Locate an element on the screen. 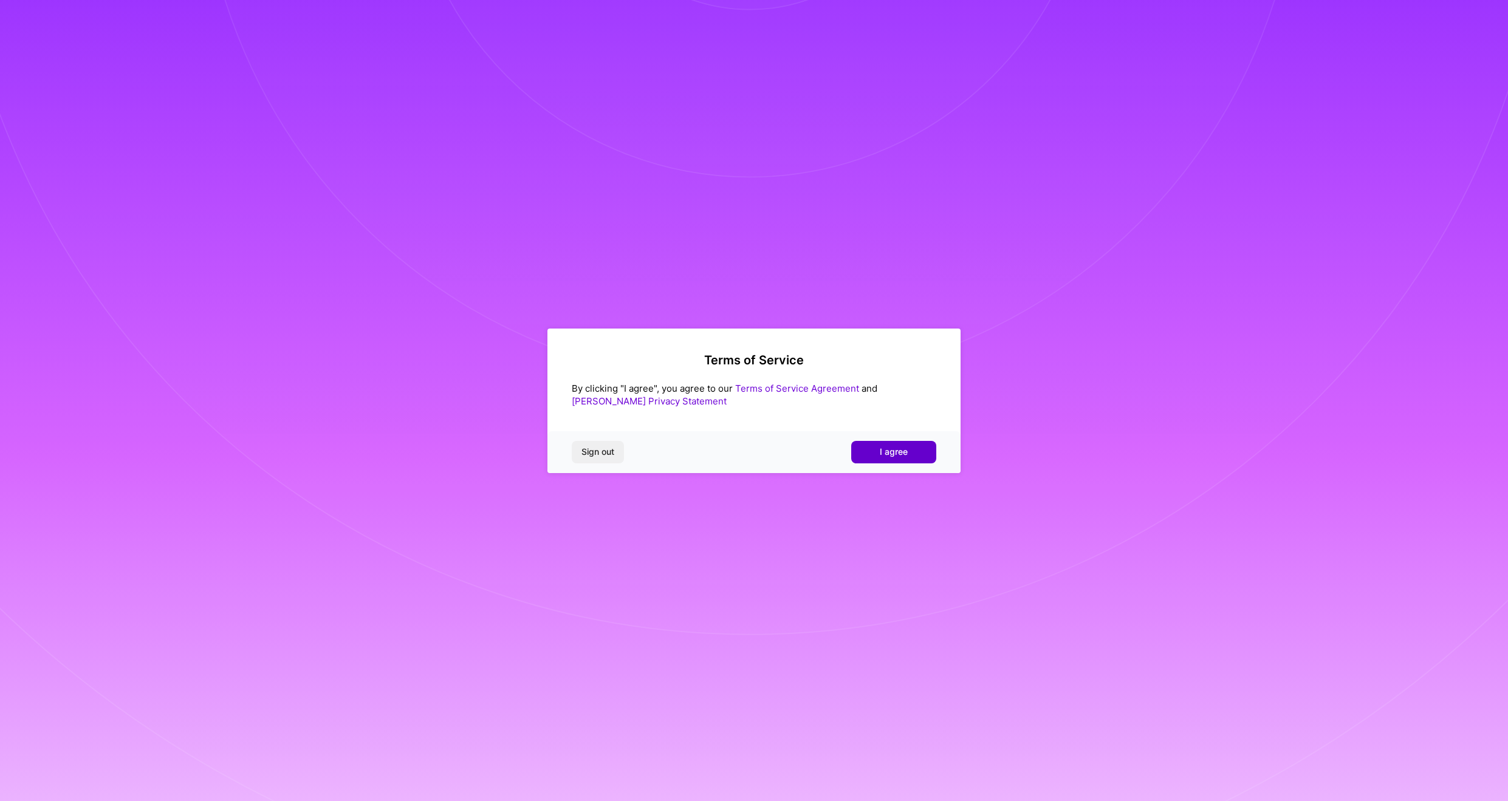 The width and height of the screenshot is (1508, 801). button: I agree is located at coordinates (894, 452).